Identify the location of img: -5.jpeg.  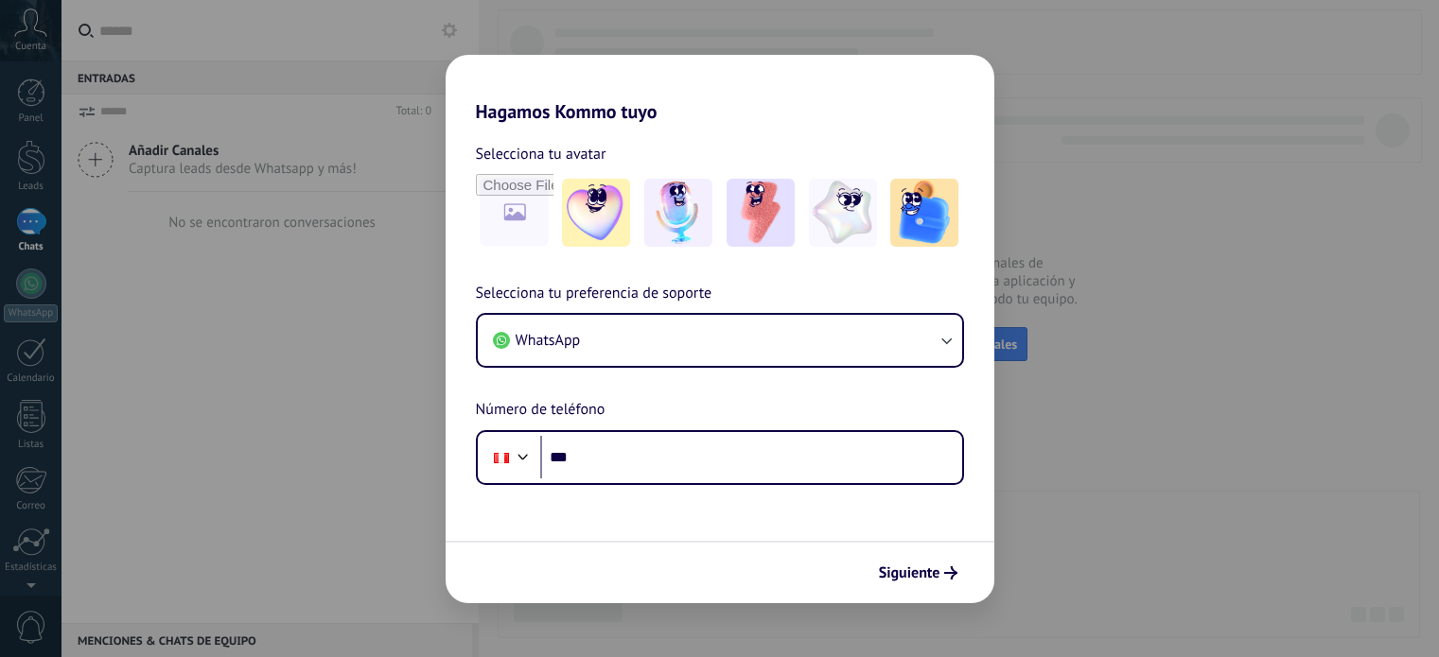
(924, 213).